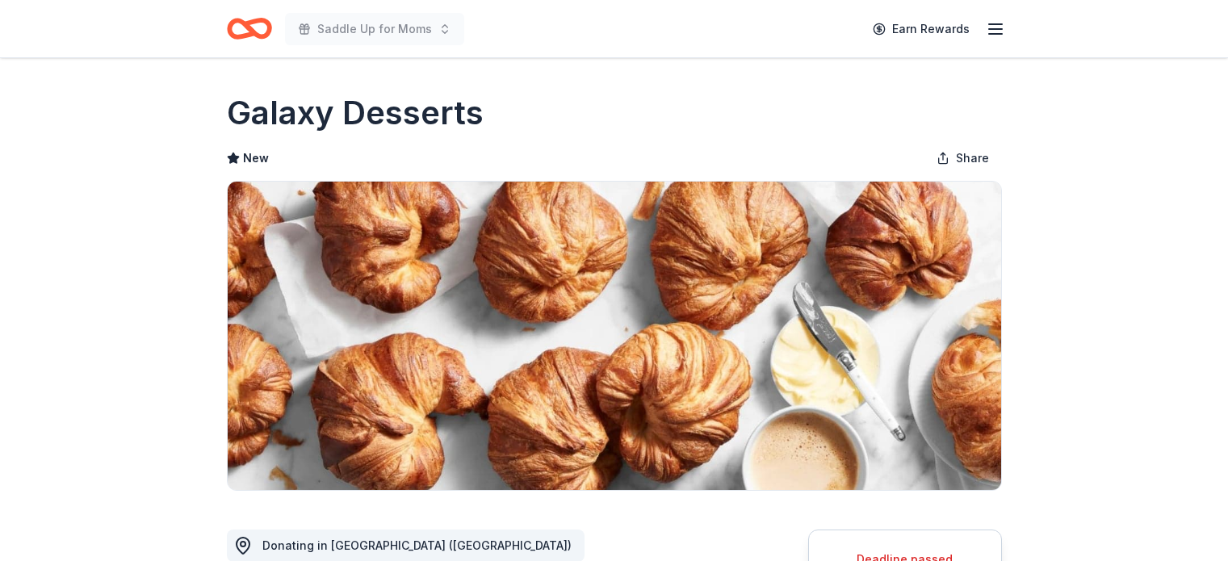  Describe the element at coordinates (375, 29) in the screenshot. I see `span: Saddle Up for Moms` at that location.